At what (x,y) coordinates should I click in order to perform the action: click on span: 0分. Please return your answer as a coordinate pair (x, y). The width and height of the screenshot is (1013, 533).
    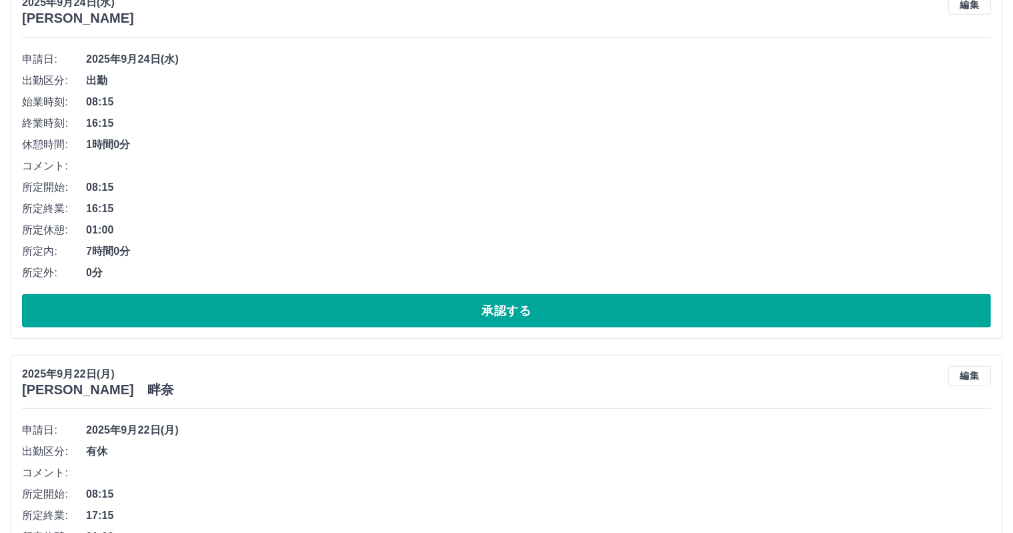
    Looking at the image, I should click on (538, 273).